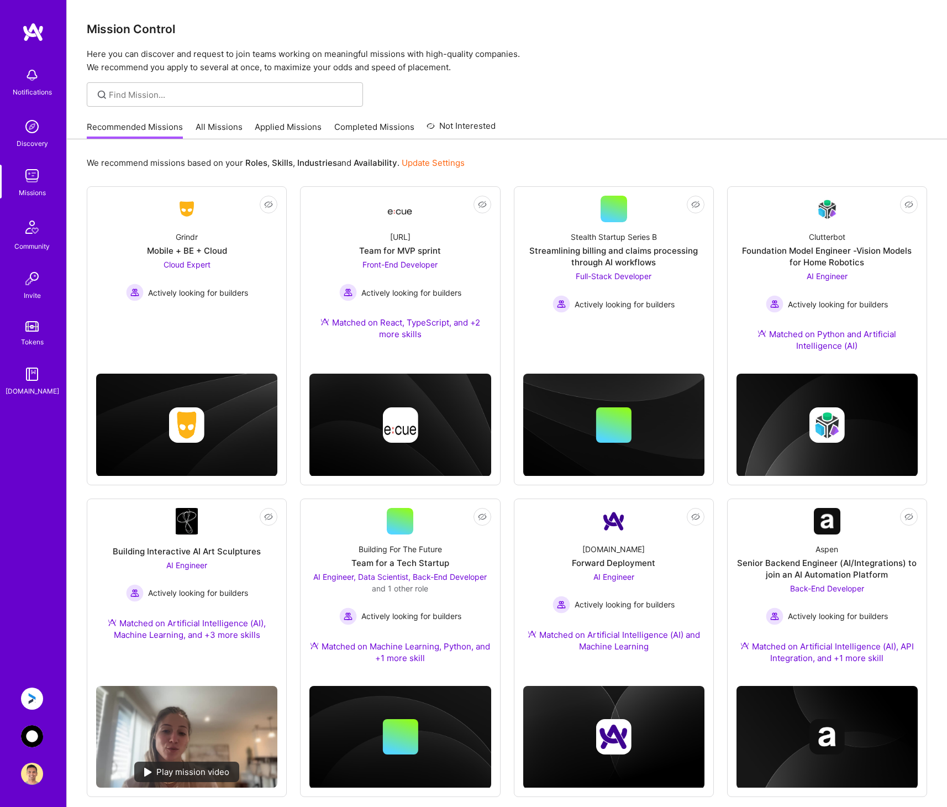 This screenshot has height=807, width=947. I want to click on p: Here you can discover and request to join teams working on meaningful missions with high-quality ..., so click(507, 61).